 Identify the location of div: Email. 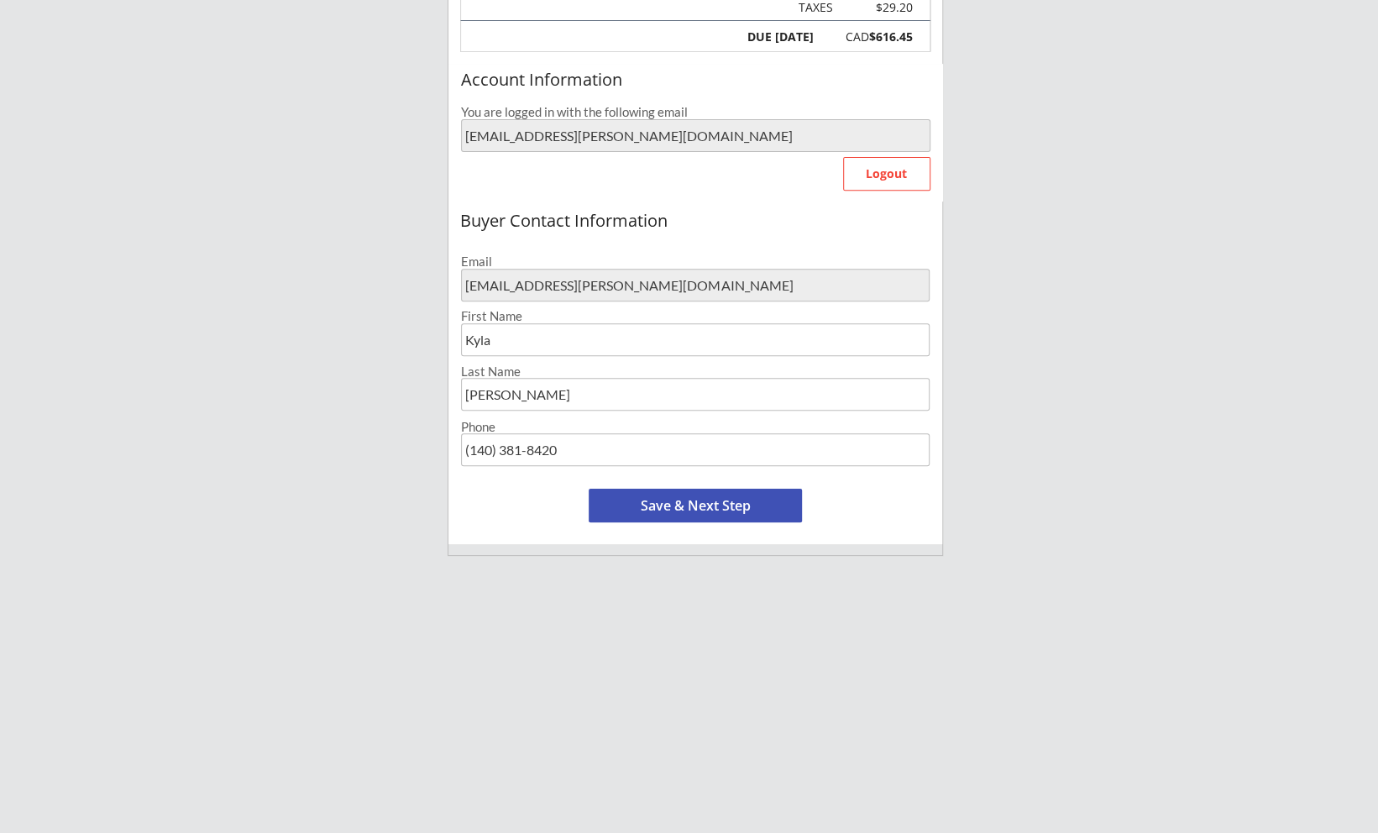
(695, 261).